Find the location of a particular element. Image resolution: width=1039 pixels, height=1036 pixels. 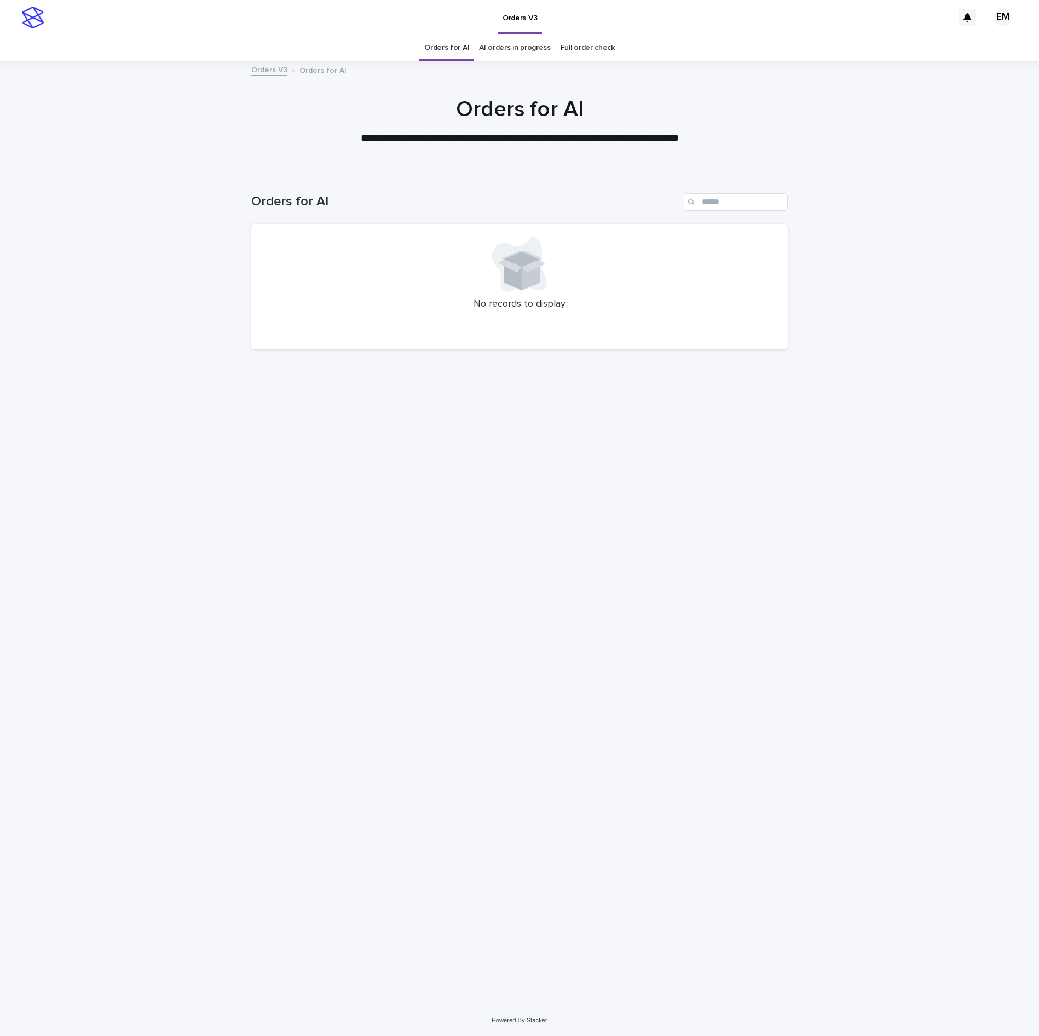

p: No records to display is located at coordinates (520, 304).